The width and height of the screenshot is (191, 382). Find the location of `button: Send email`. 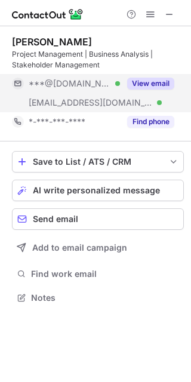

button: Send email is located at coordinates (98, 219).